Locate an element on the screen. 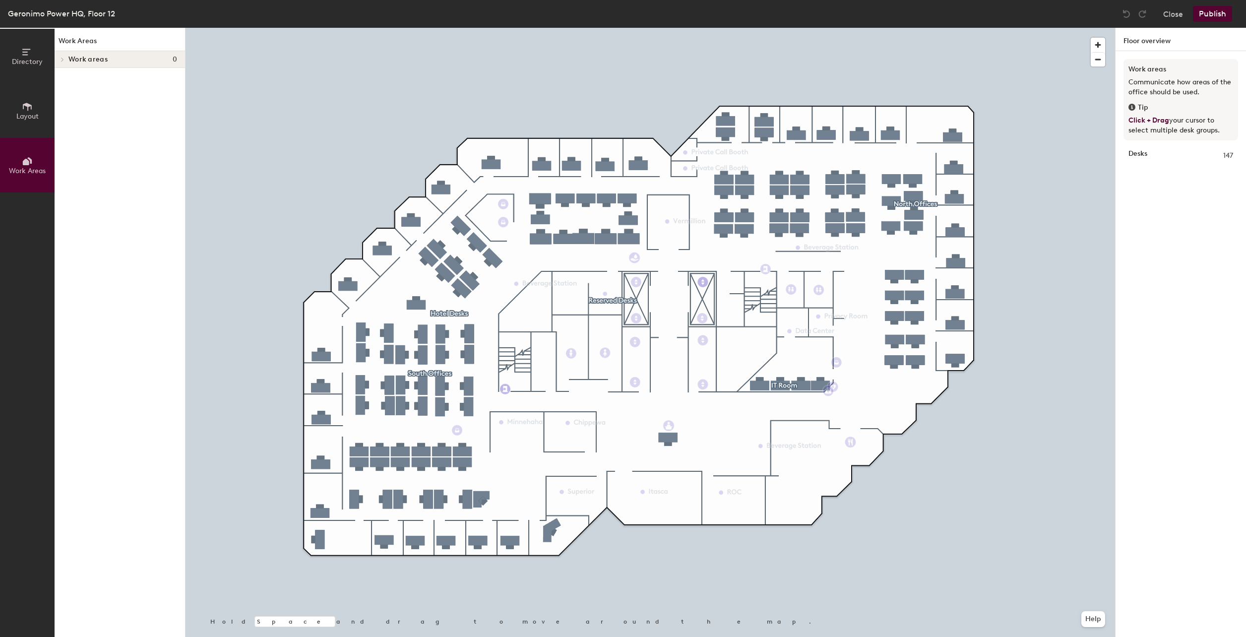  h1: Work Areas is located at coordinates (120, 43).